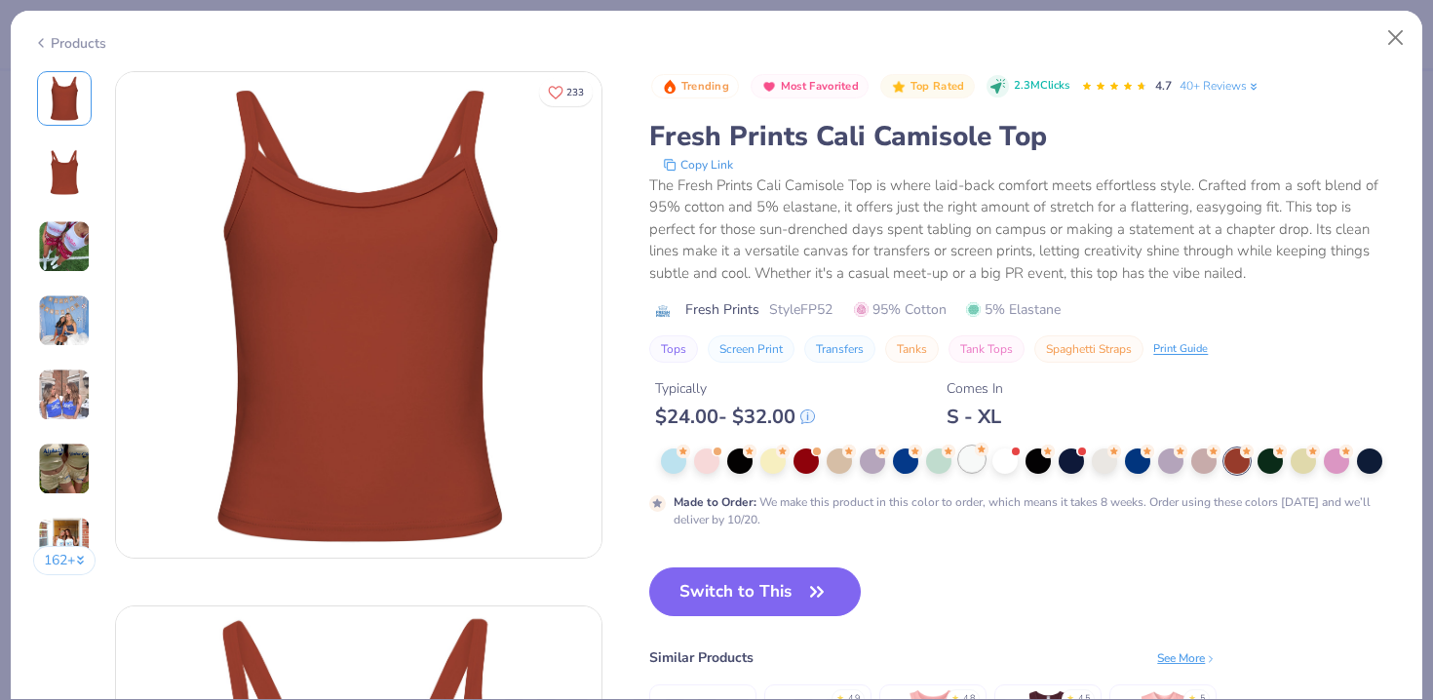 This screenshot has height=700, width=1433. Describe the element at coordinates (670, 87) in the screenshot. I see `img: Trending sort` at that location.